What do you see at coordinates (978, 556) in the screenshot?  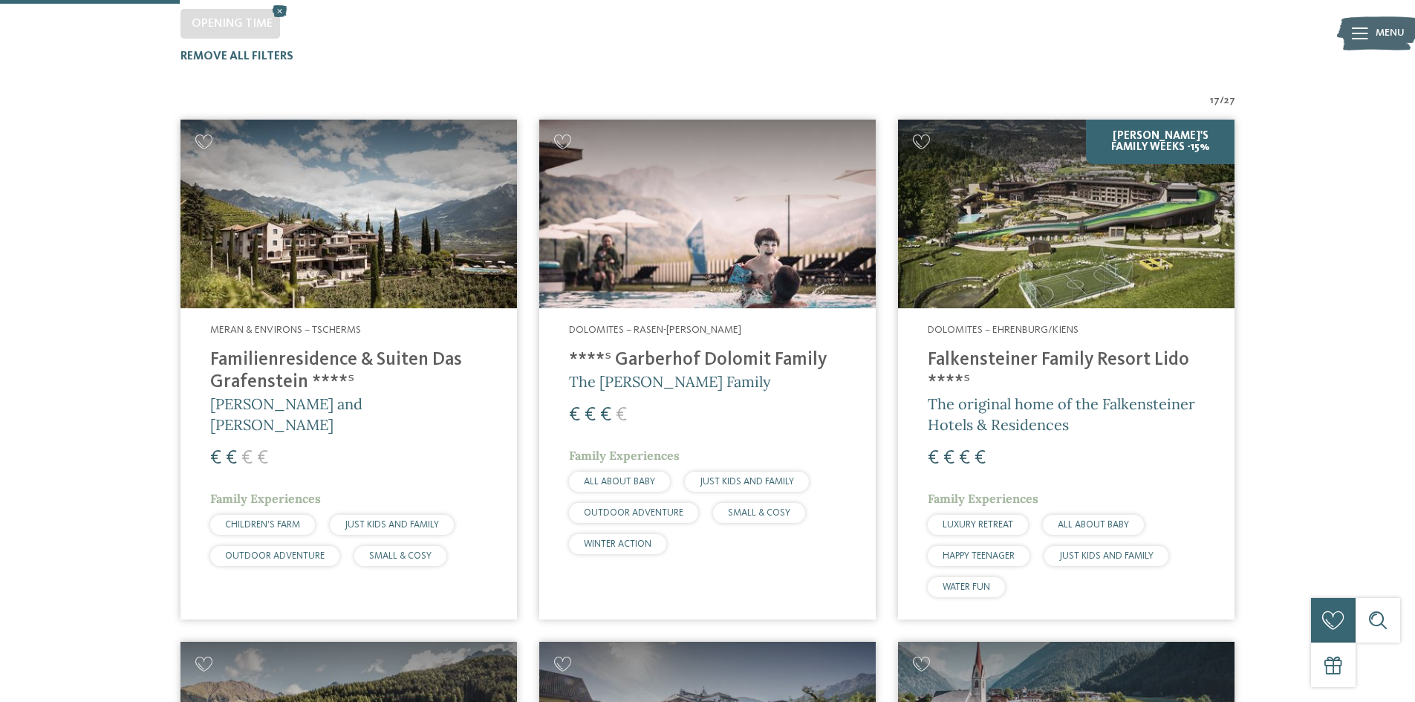 I see `span: HAPPY TEENAGER` at bounding box center [978, 556].